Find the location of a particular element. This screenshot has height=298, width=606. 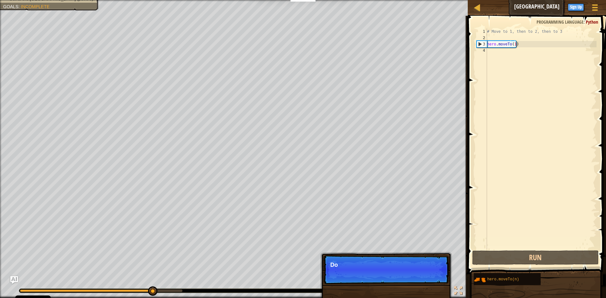

button: Sign Up is located at coordinates (576, 7).